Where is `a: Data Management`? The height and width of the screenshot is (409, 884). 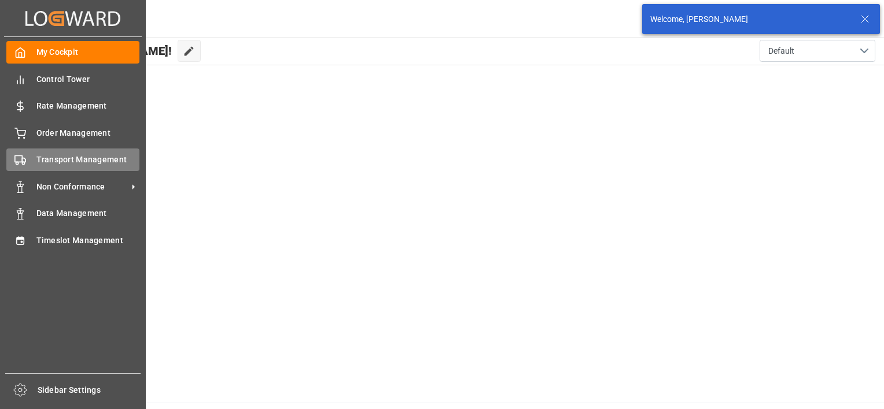
a: Data Management is located at coordinates (73, 213).